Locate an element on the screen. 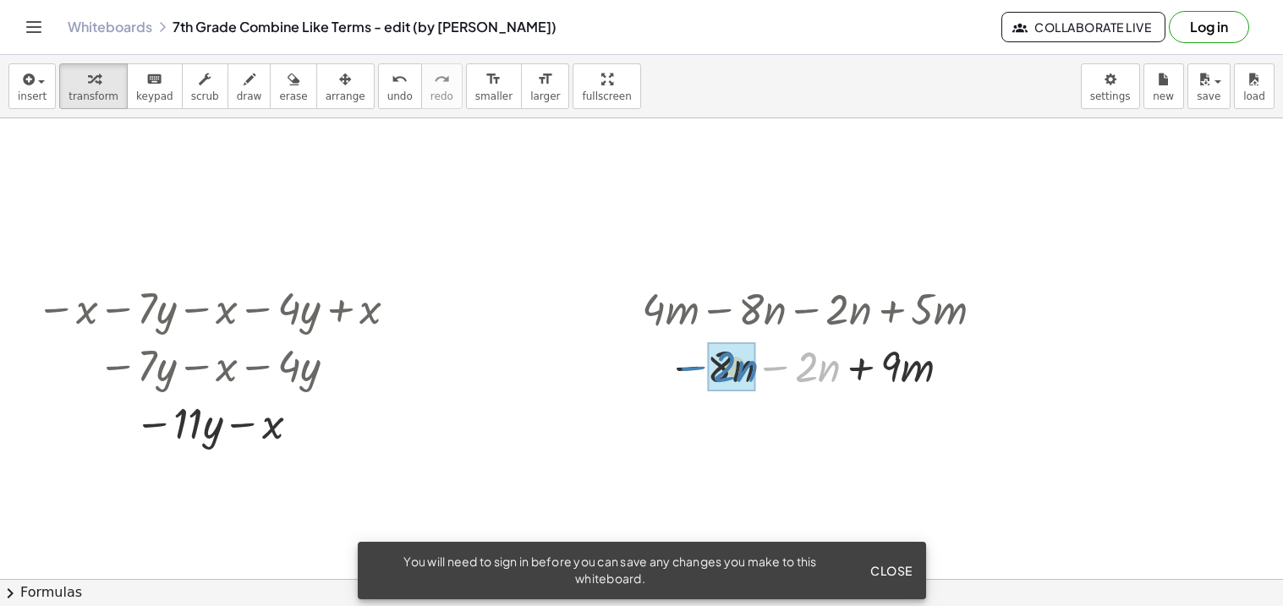 This screenshot has height=606, width=1283. div: You will need to sign in before you can save any changes you make to this whiteboard. is located at coordinates (611, 571).